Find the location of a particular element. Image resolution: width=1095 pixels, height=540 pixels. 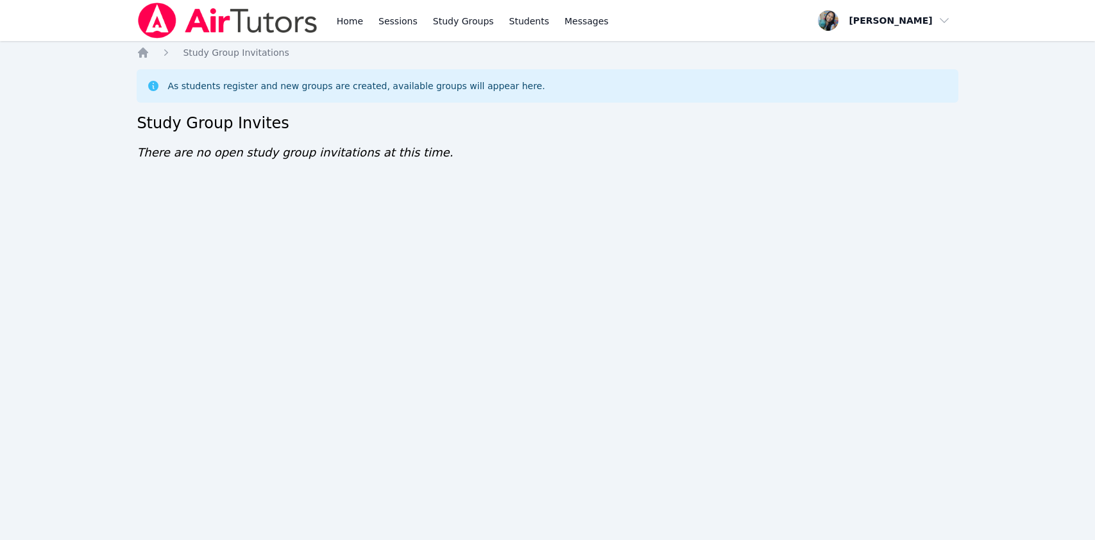

h2: Study Group Invites is located at coordinates (547, 123).